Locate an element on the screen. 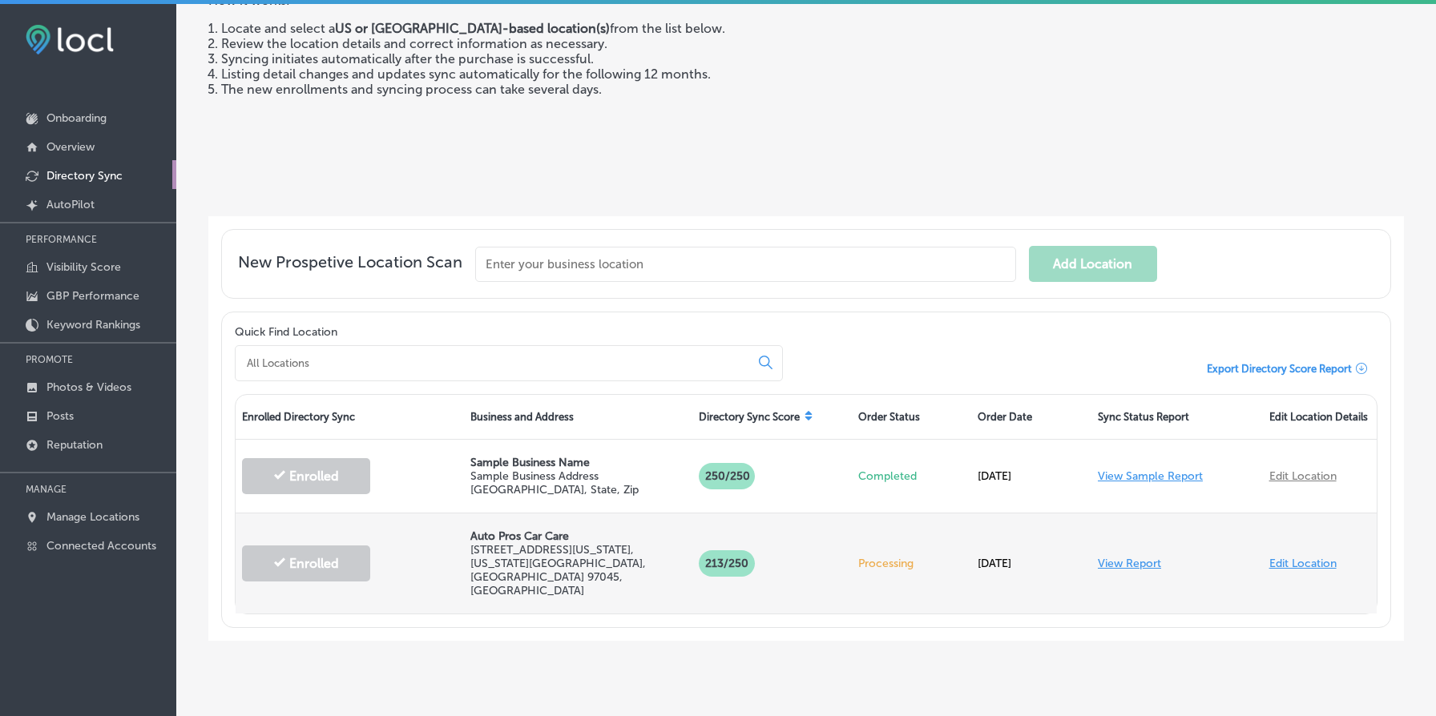 Image resolution: width=1436 pixels, height=716 pixels. p: GBP Performance is located at coordinates (93, 296).